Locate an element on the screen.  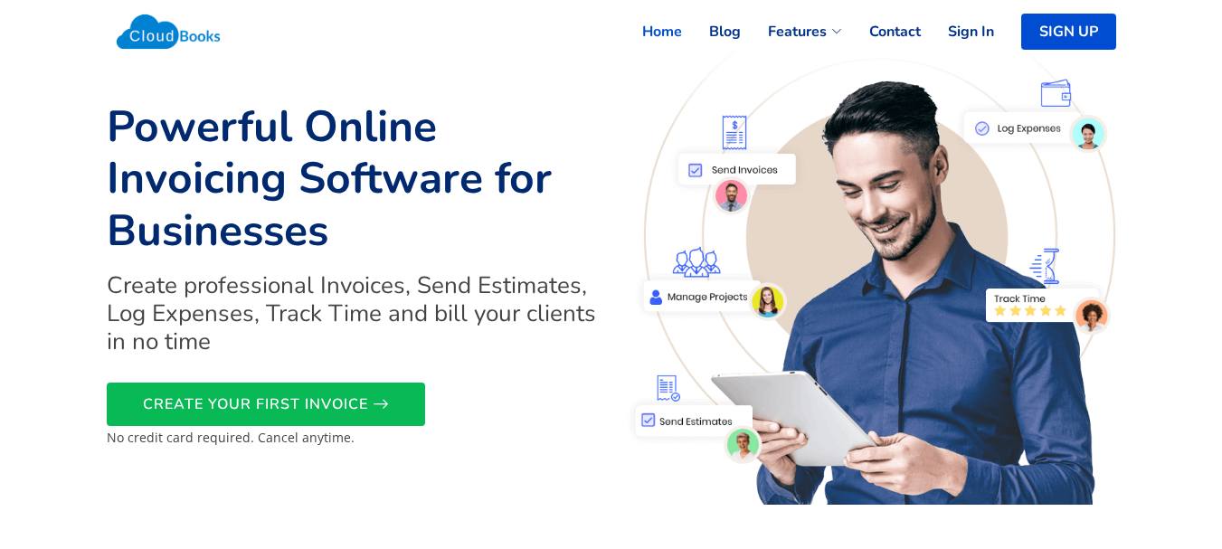
a: Home is located at coordinates (649, 32).